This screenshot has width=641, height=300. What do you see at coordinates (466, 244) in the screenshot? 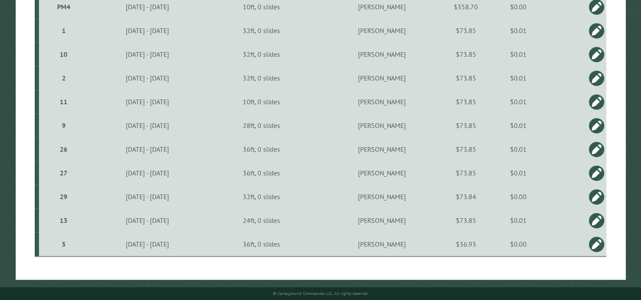
I see `td: $36.93` at bounding box center [466, 244].